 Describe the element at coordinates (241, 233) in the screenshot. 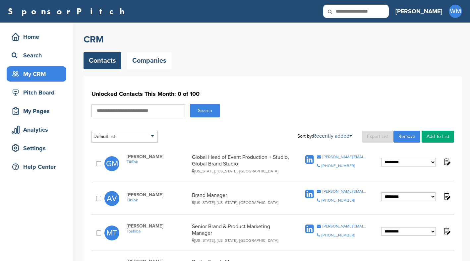

I see `div: Senior Brand & Product Marketing Manager` at that location.